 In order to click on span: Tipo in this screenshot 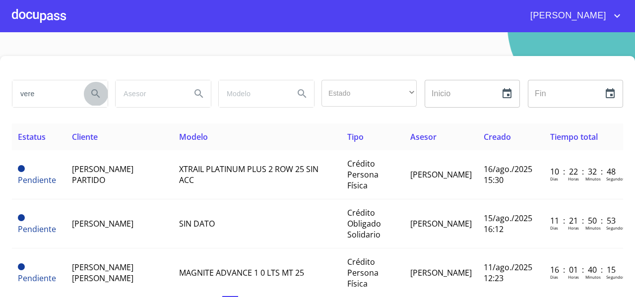, I will do `click(355, 137)`.